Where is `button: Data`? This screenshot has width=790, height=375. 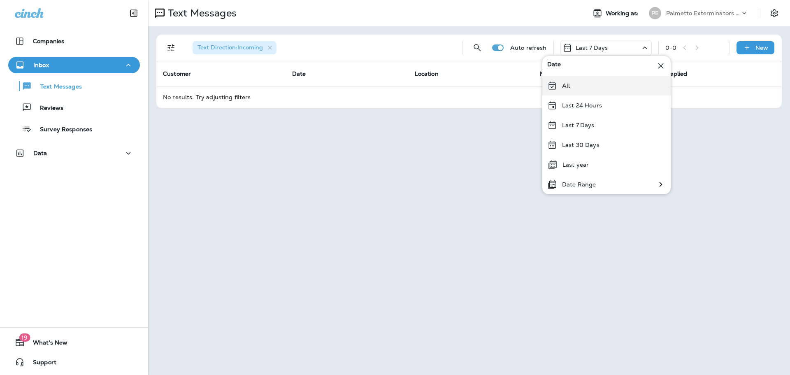
button: Data is located at coordinates (74, 153).